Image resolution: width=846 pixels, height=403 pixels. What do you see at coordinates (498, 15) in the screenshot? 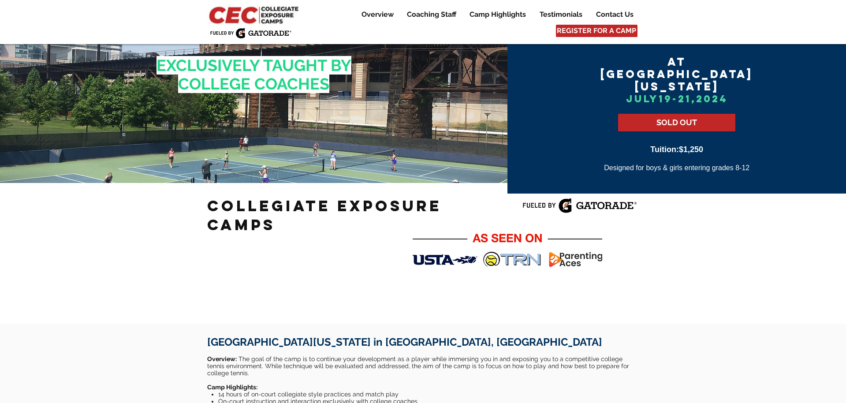
I see `a: Camp Highlights` at bounding box center [498, 15].